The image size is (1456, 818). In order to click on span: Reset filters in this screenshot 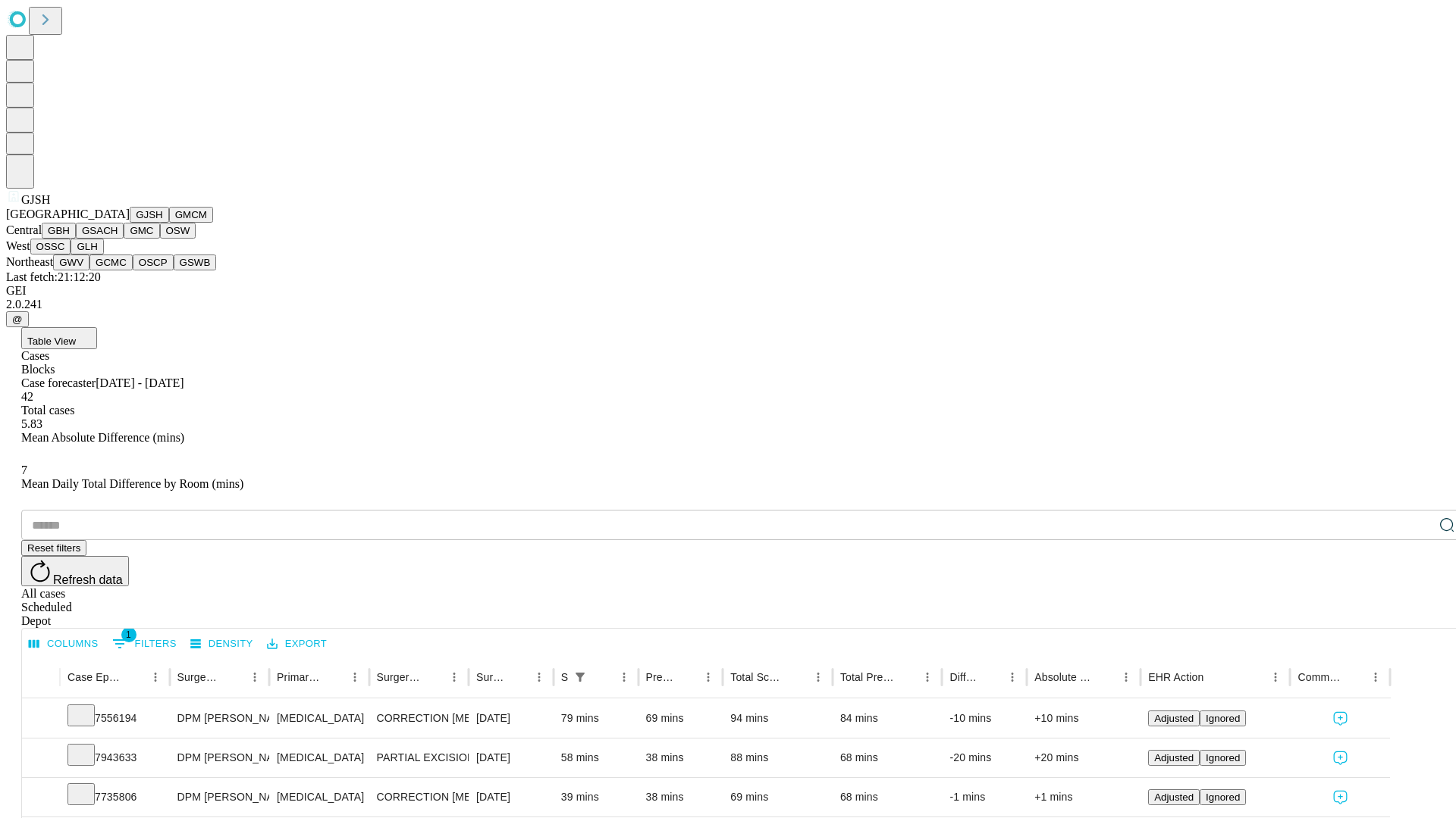, I will do `click(53, 548)`.